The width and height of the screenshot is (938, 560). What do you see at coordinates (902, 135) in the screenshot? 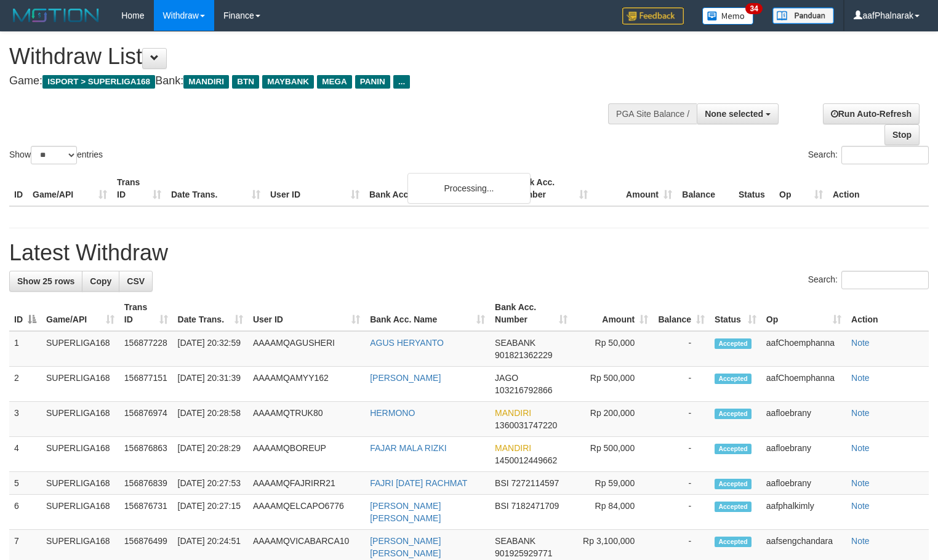
I see `a: Stop` at bounding box center [902, 135].